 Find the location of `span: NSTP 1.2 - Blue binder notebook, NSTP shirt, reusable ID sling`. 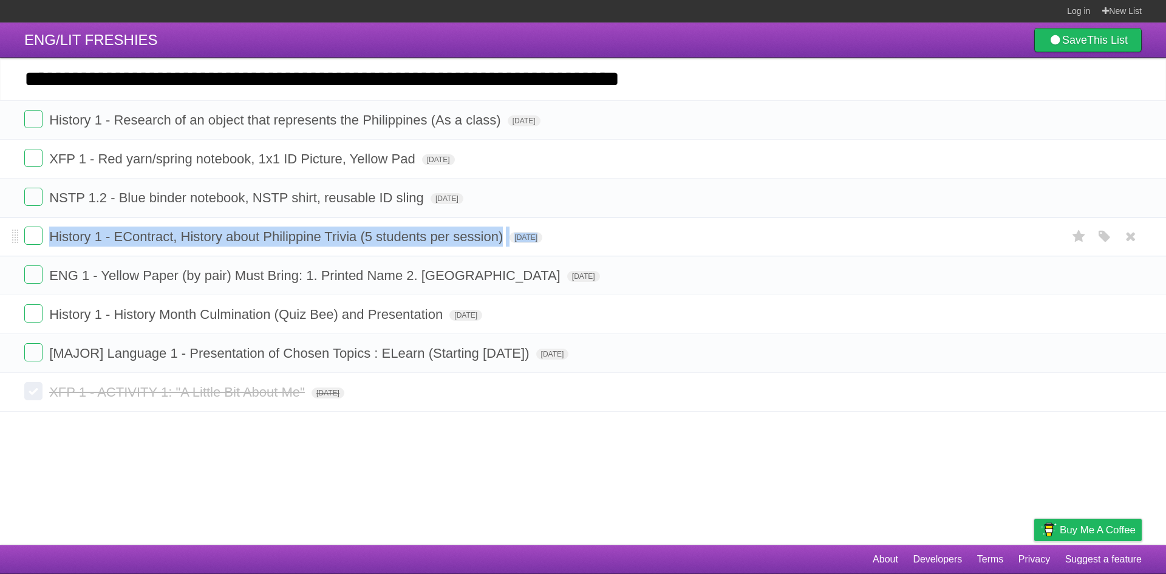

span: NSTP 1.2 - Blue binder notebook, NSTP shirt, reusable ID sling is located at coordinates (238, 197).